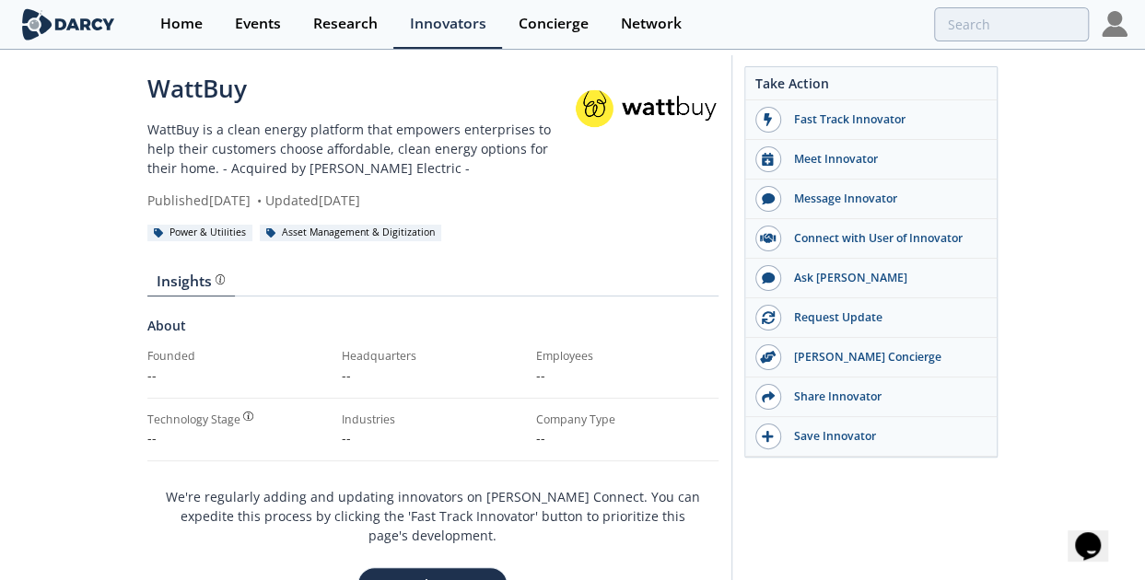 This screenshot has width=1145, height=580. Describe the element at coordinates (258, 24) in the screenshot. I see `div: Events` at that location.